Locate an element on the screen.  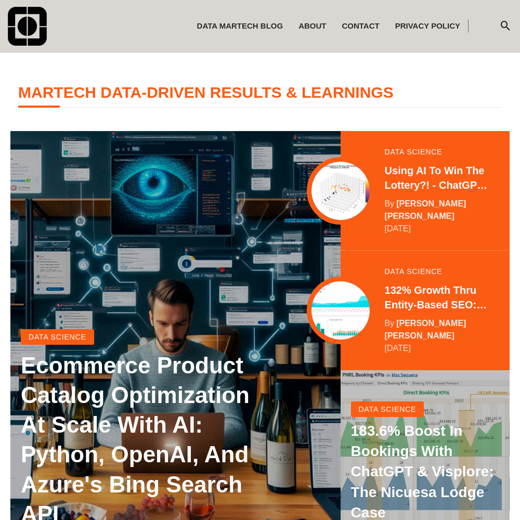
time: August 29 2024 is located at coordinates (397, 229).